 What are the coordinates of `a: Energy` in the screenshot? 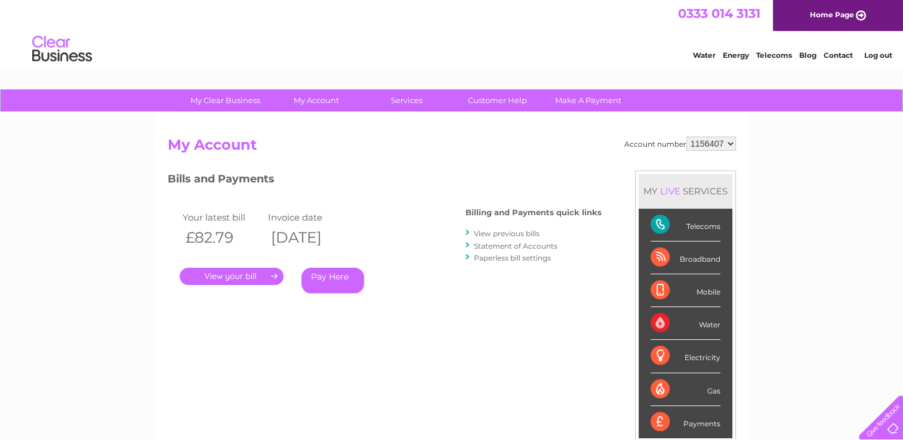 It's located at (736, 55).